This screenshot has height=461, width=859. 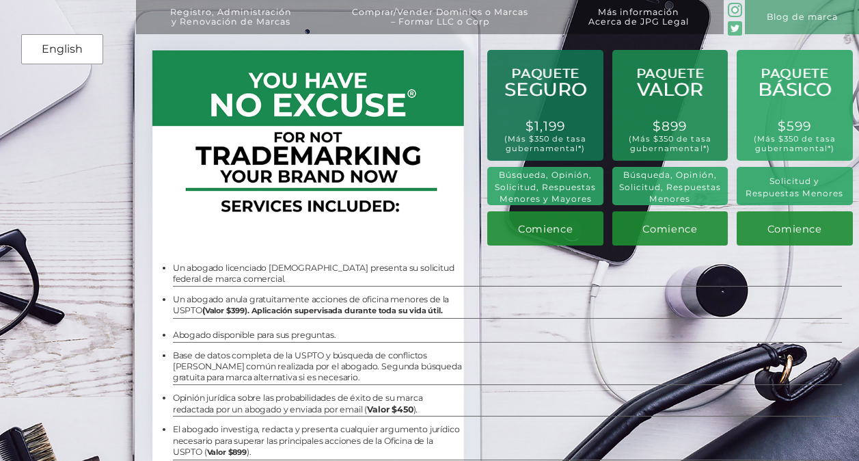 I want to click on span: Un abogado anula gratuitamente acciones de oficina menores de la USPTO, so click(x=311, y=304).